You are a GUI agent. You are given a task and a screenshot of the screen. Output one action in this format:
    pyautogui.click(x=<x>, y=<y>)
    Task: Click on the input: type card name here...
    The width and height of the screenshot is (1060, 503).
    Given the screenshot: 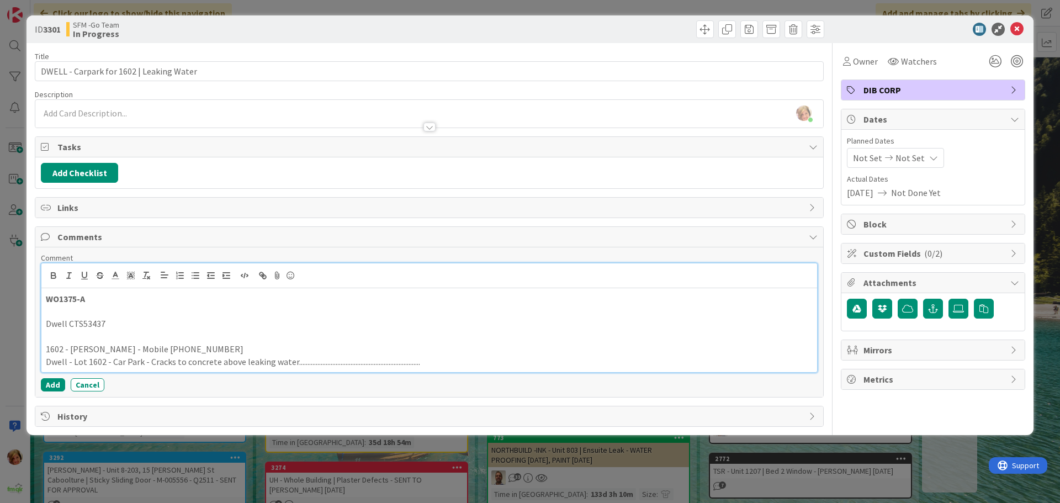 What is the action you would take?
    pyautogui.click(x=429, y=71)
    